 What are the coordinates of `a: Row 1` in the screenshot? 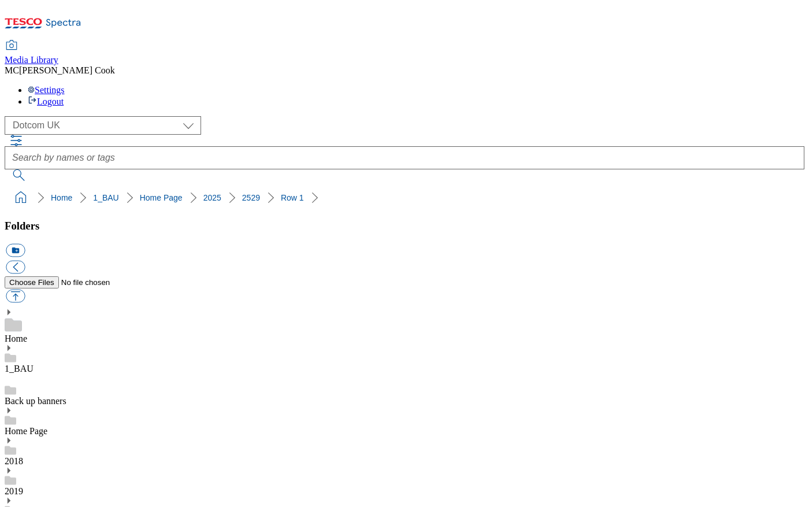 It's located at (292, 198).